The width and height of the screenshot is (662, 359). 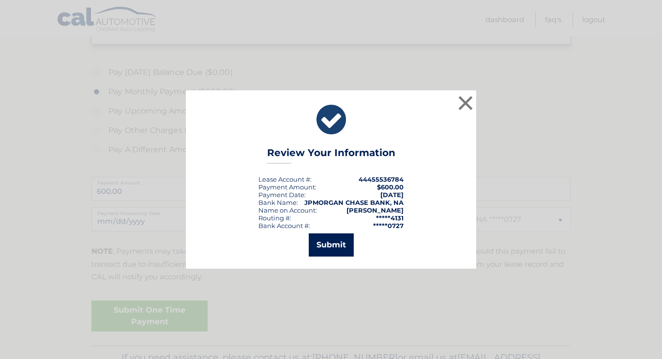 I want to click on div: Bank Name:, so click(x=278, y=203).